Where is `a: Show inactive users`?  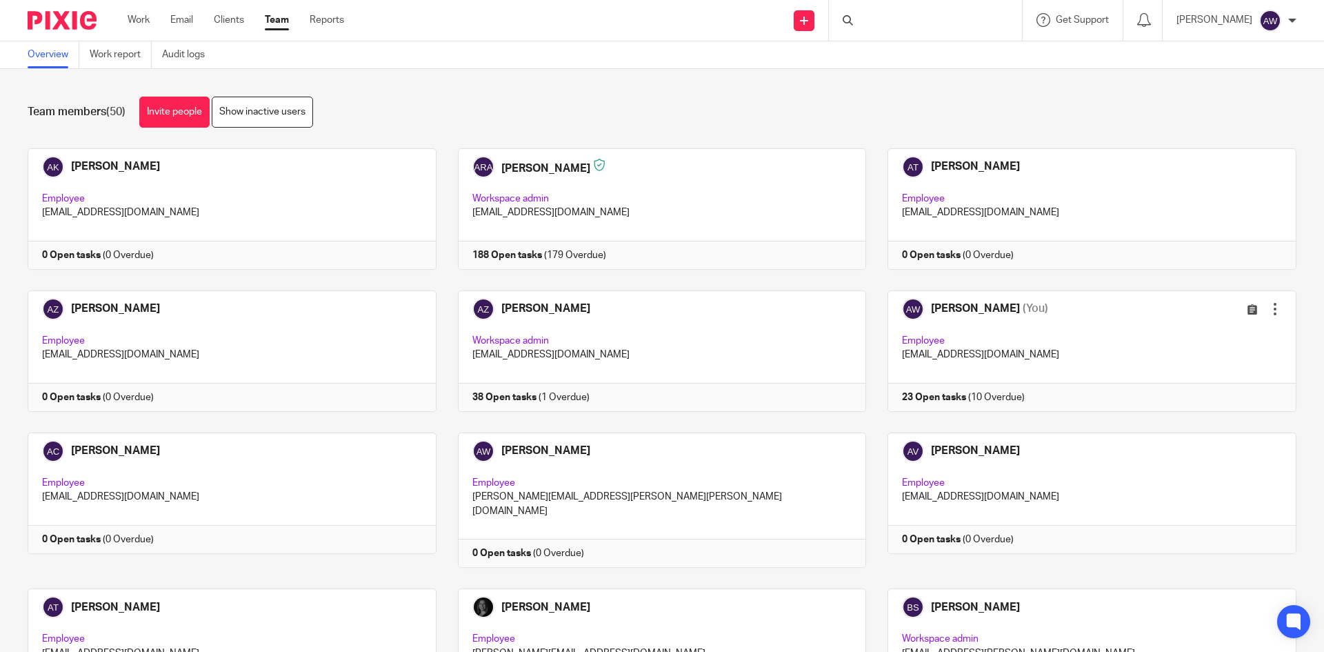
a: Show inactive users is located at coordinates (262, 112).